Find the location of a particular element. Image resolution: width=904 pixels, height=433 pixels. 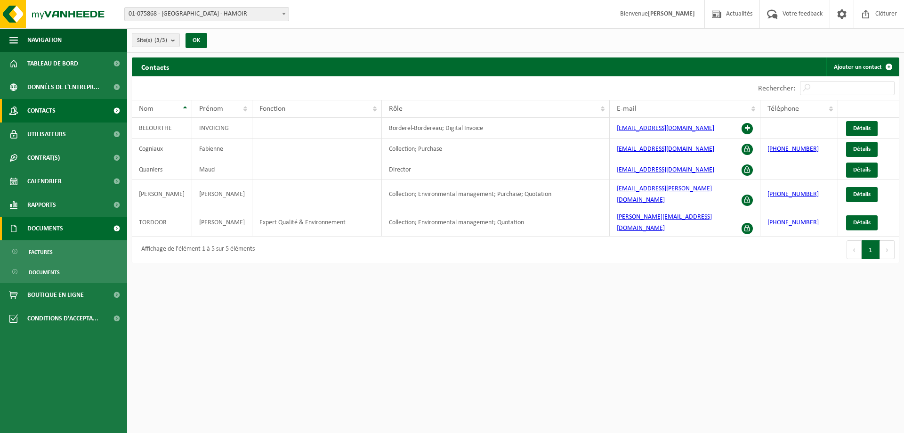

td: Collection; Purchase is located at coordinates (496, 149).